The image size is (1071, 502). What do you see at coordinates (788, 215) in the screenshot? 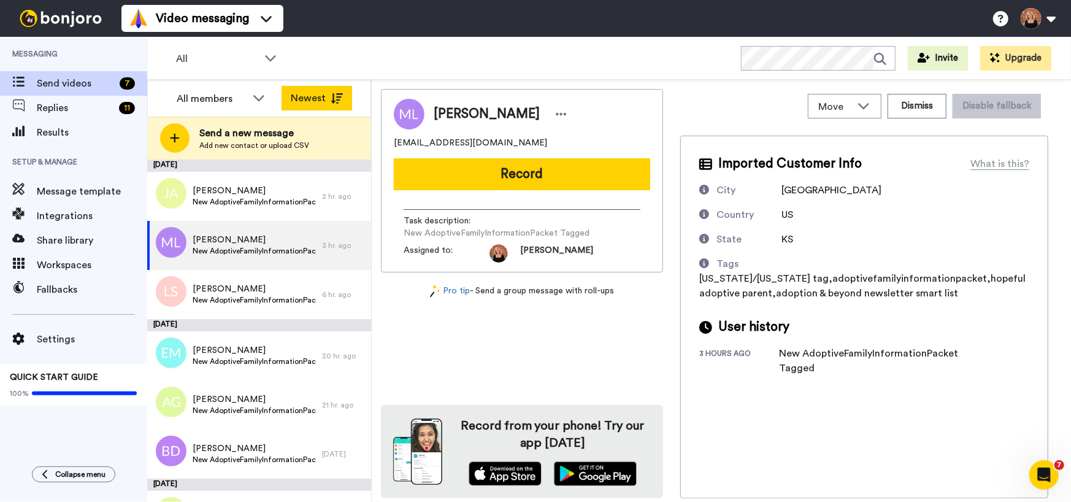
I see `span: US` at bounding box center [788, 215].